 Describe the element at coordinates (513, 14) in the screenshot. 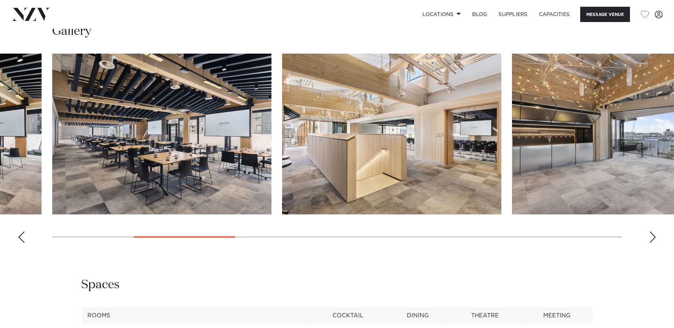

I see `a: SUPPLIERS` at that location.